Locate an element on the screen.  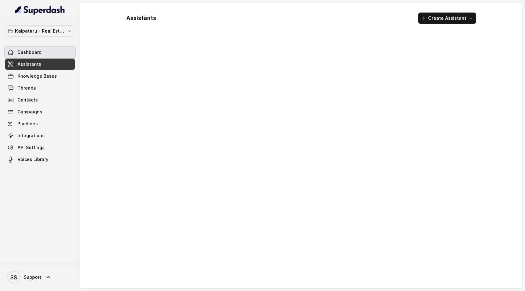
span: Pipelines is located at coordinates (28, 124).